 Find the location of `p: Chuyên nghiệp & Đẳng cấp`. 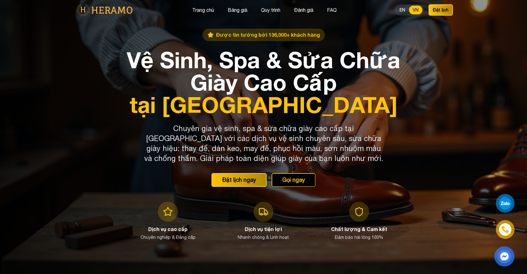

p: Chuyên nghiệp & Đẳng cấp is located at coordinates (168, 237).